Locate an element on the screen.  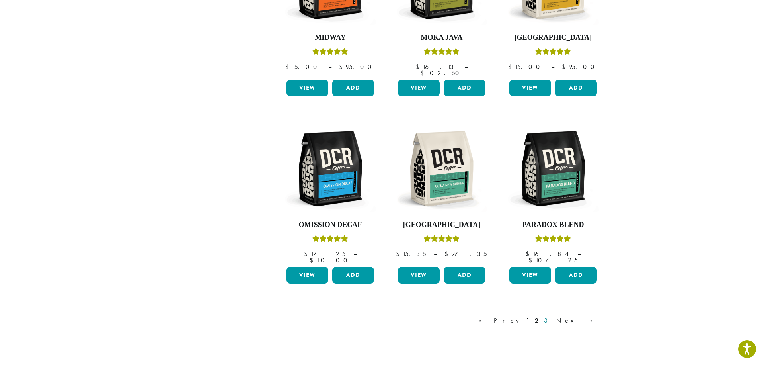
h4: Moka Java is located at coordinates (442, 38).